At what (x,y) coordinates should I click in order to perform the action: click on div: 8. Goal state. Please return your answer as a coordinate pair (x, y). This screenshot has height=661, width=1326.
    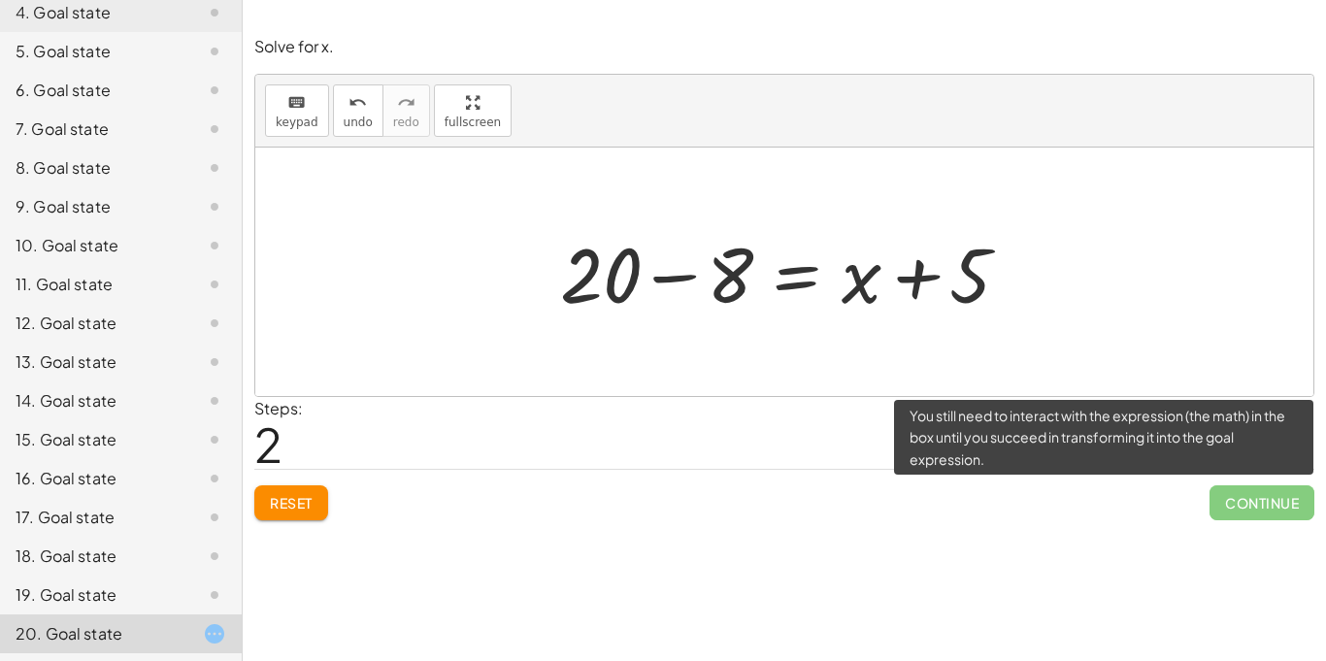
    Looking at the image, I should click on (93, 168).